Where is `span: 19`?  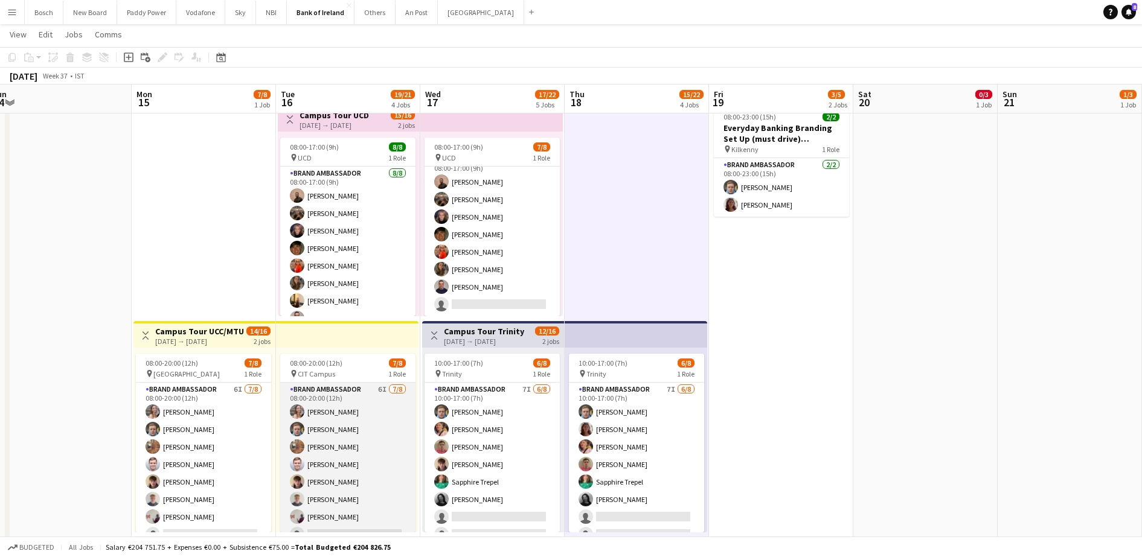
span: 19 is located at coordinates (717, 102).